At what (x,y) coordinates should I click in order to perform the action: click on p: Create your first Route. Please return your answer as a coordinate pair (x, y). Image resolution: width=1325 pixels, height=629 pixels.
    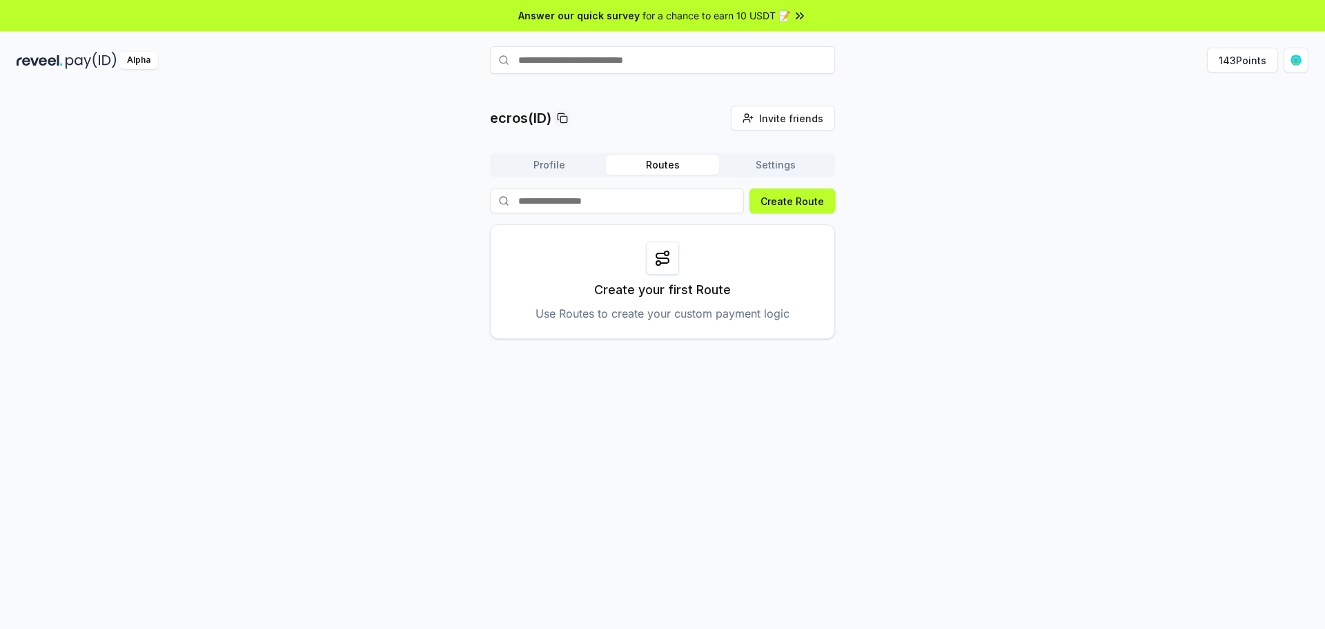
    Looking at the image, I should click on (662, 290).